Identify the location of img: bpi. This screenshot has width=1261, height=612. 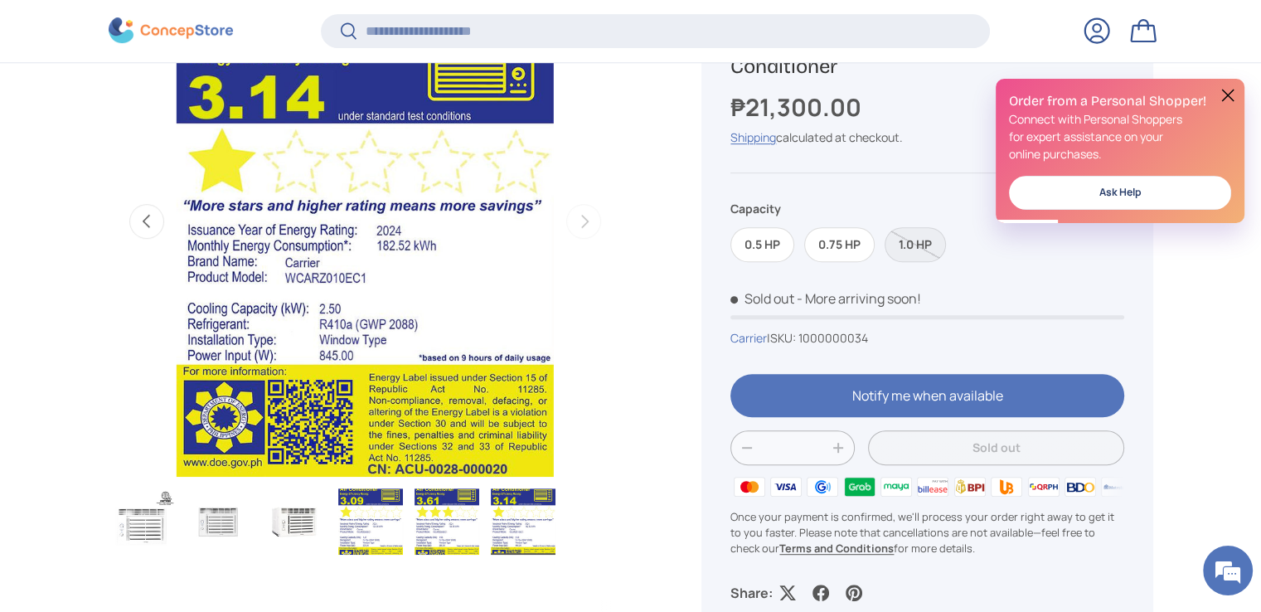
(970, 486).